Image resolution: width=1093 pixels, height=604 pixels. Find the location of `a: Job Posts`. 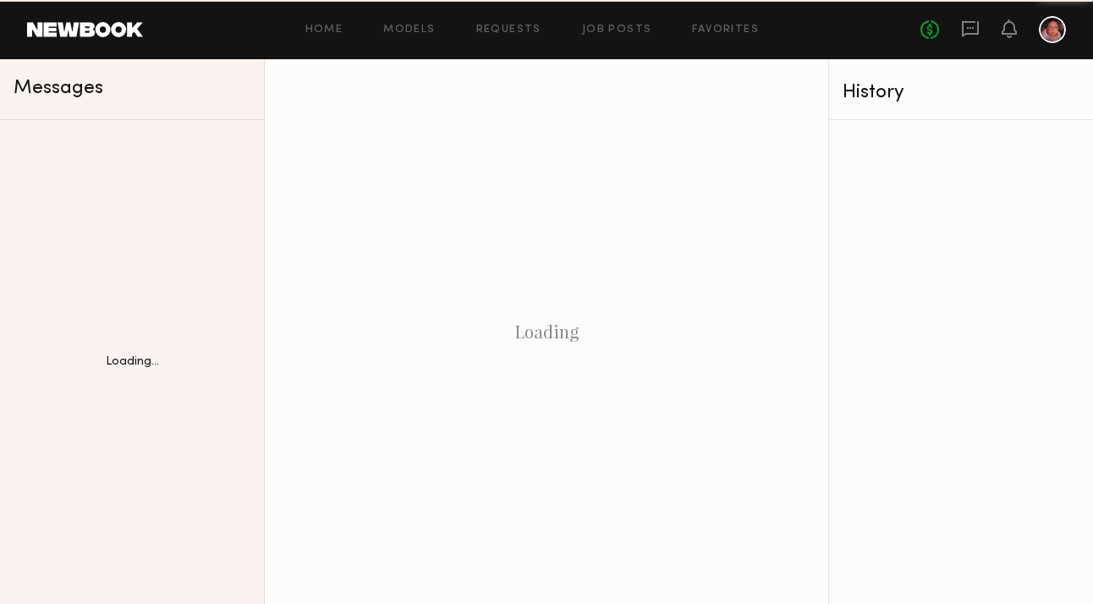

a: Job Posts is located at coordinates (617, 30).